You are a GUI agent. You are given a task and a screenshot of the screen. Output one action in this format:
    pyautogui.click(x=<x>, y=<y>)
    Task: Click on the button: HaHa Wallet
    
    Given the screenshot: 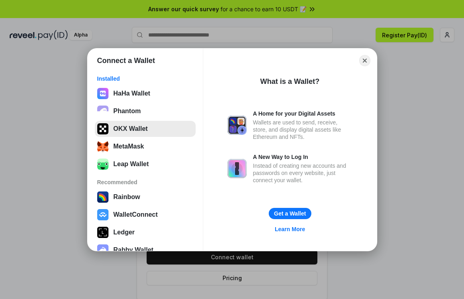 What is the action you would take?
    pyautogui.click(x=145, y=94)
    